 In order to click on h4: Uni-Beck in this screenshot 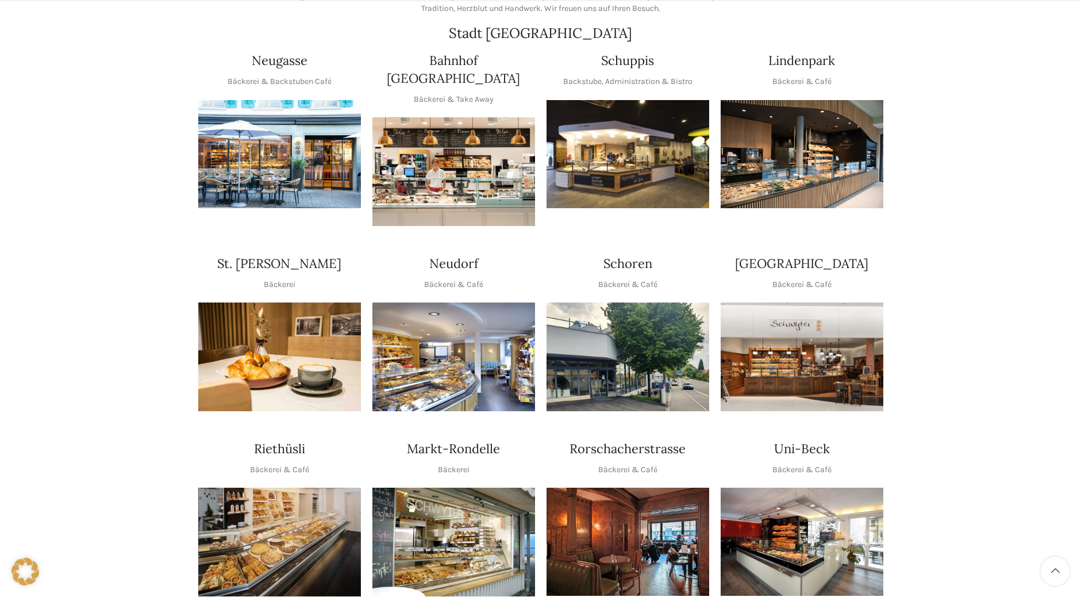, I will do `click(802, 448)`.